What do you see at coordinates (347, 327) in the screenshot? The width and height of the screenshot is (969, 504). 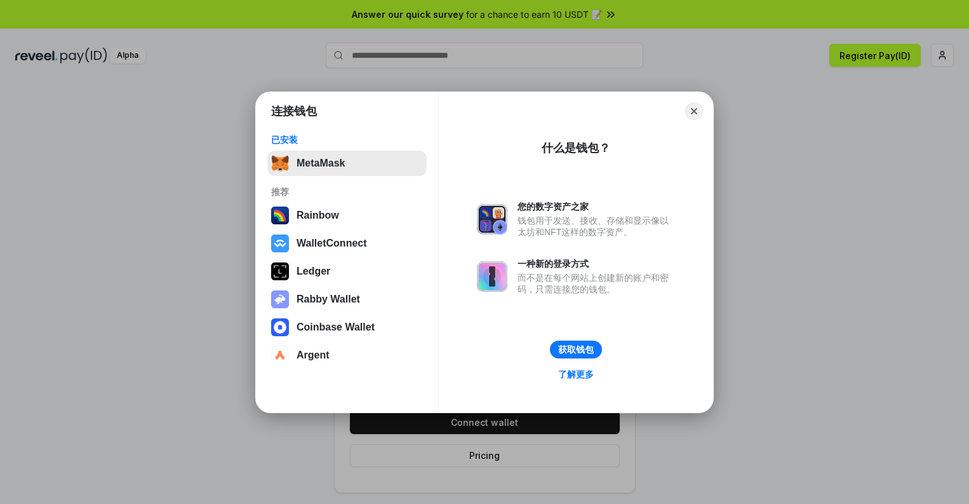 I see `button: Coinbase Wallet` at bounding box center [347, 327].